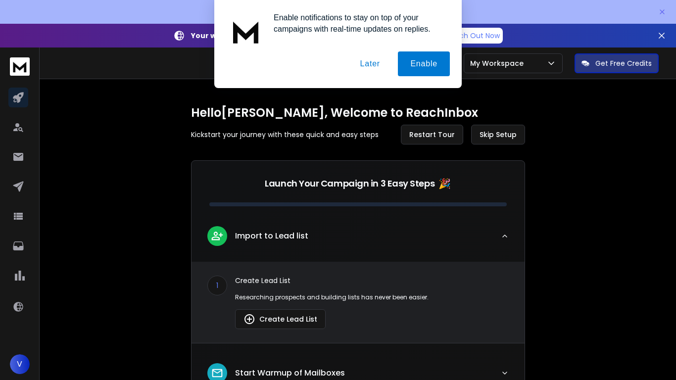 This screenshot has width=676, height=380. What do you see at coordinates (358, 302) in the screenshot?
I see `div: leadImport to Lead list` at bounding box center [358, 302].